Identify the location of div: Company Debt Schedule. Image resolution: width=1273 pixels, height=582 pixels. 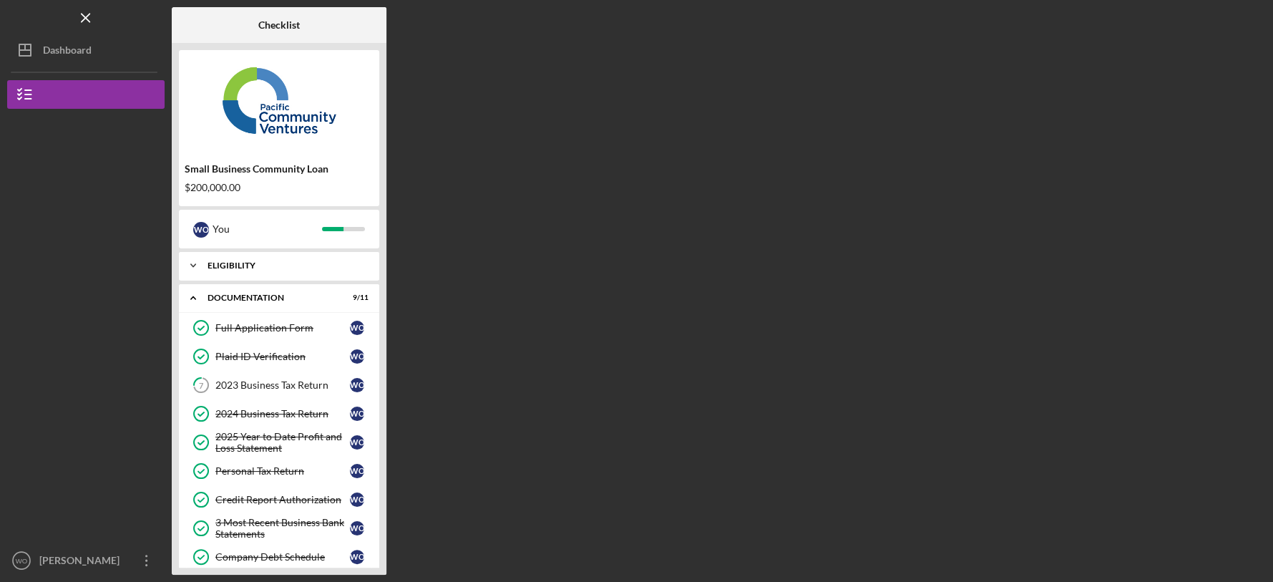
(283, 557).